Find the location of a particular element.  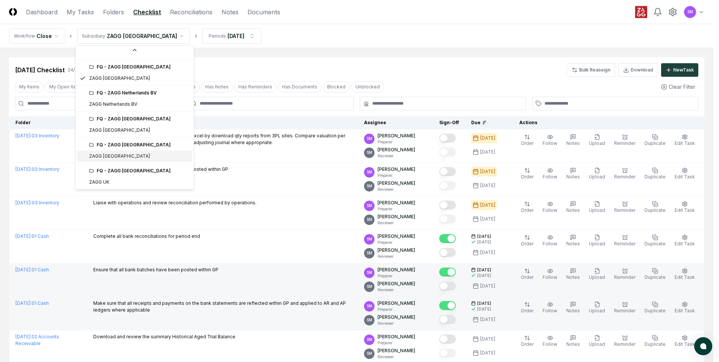

div: FQ - ZAGG Netherlands BV is located at coordinates (139, 93).